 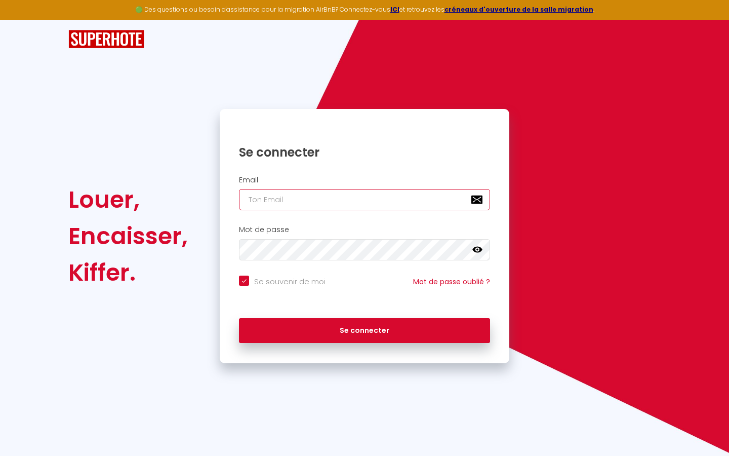 What do you see at coordinates (365, 229) in the screenshot?
I see `h2: Mot de passe` at bounding box center [365, 229].